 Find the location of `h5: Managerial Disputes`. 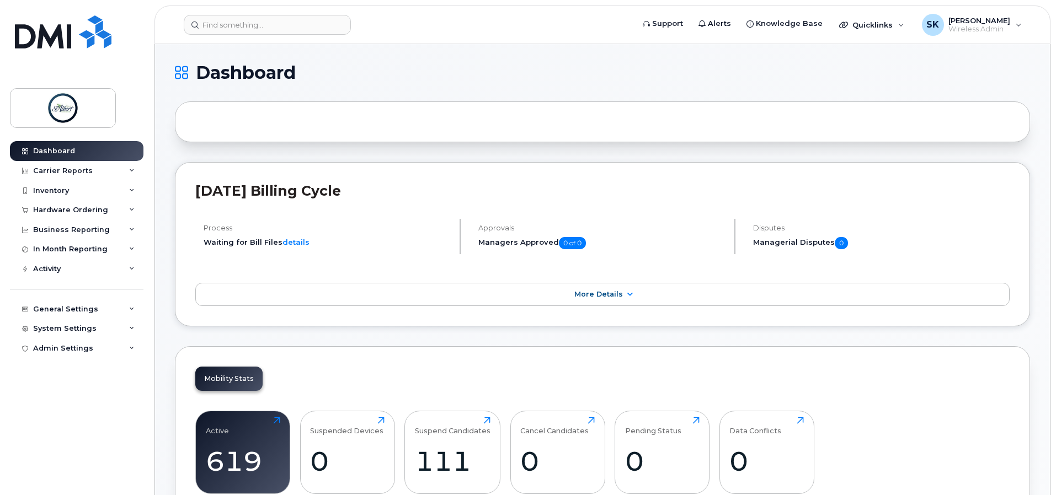

h5: Managerial Disputes is located at coordinates (881, 243).